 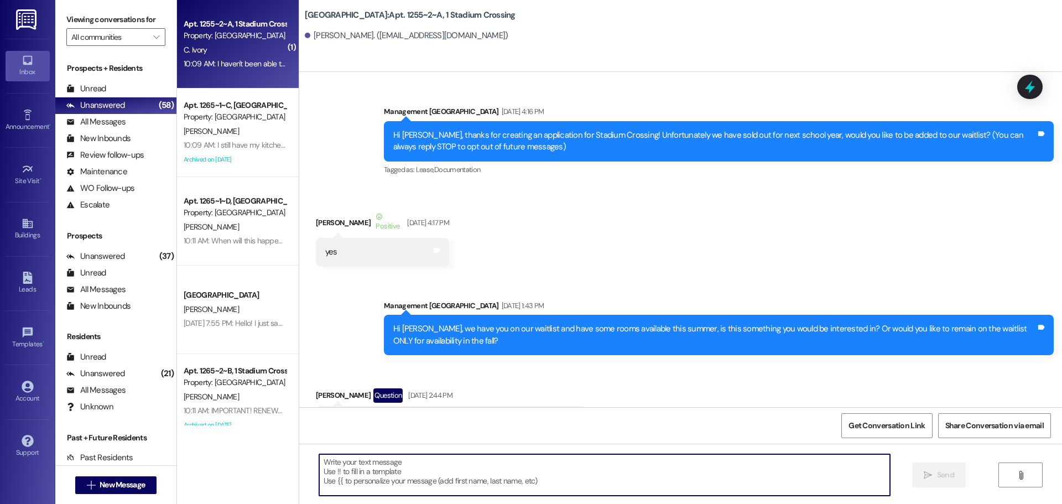 I want to click on div: 10:09 AM: I haven't been able to find my key. I will just pay the fee, so click(x=288, y=64).